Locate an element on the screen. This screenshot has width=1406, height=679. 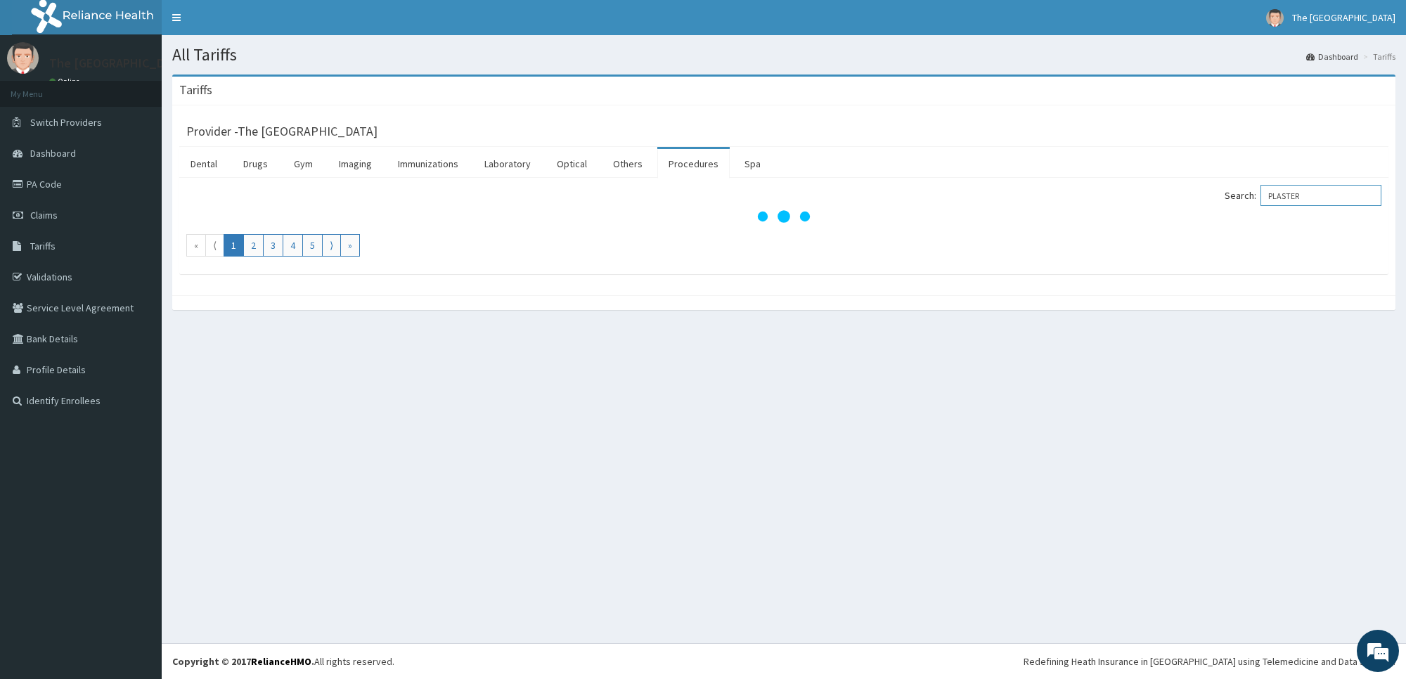
a: Gym is located at coordinates (303, 164).